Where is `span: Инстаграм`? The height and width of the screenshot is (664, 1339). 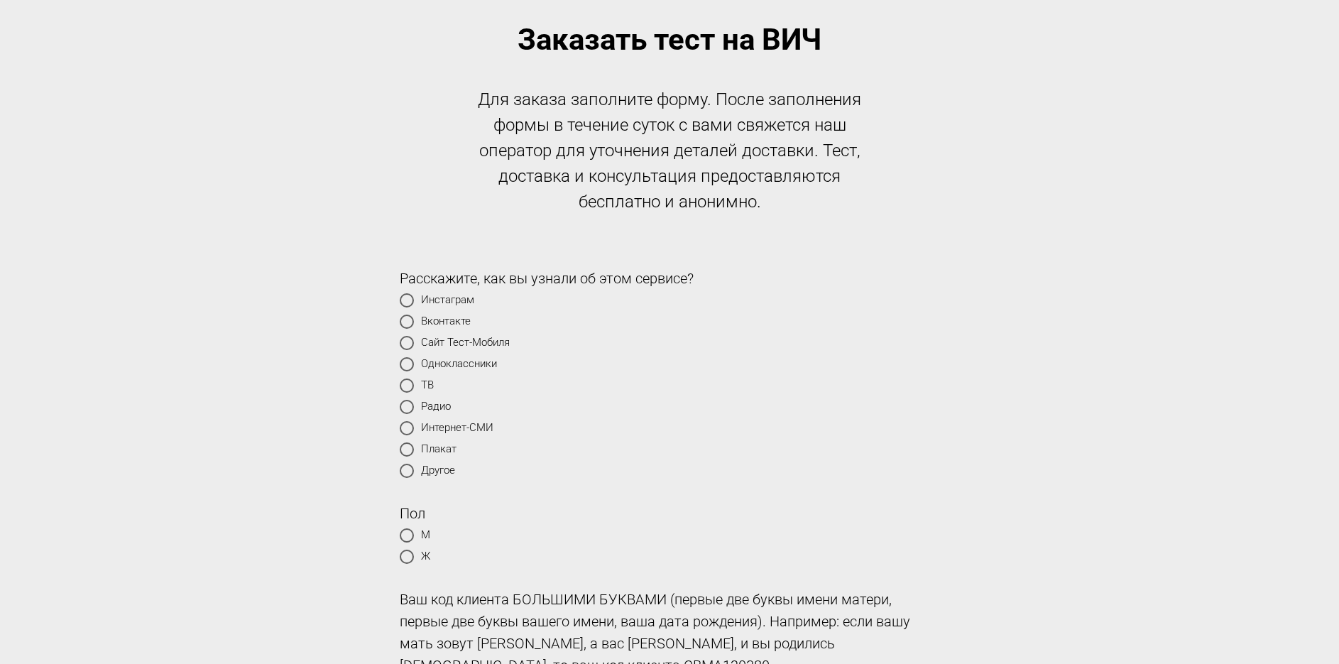
span: Инстаграм is located at coordinates (447, 300).